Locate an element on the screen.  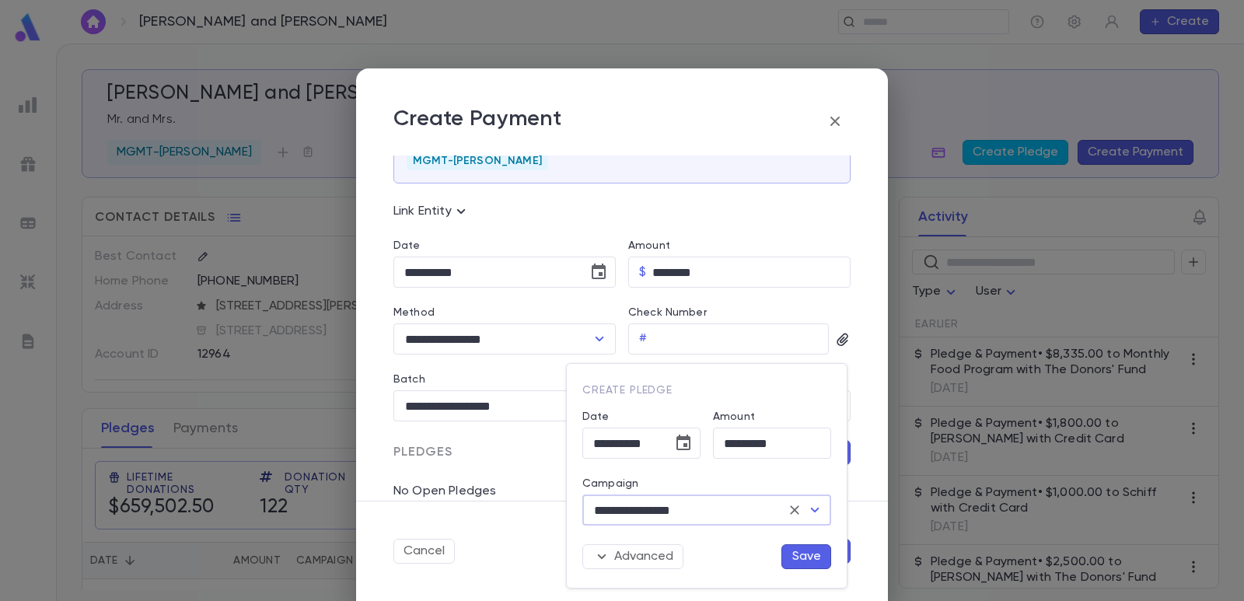
span: Create Pledge is located at coordinates (628, 390).